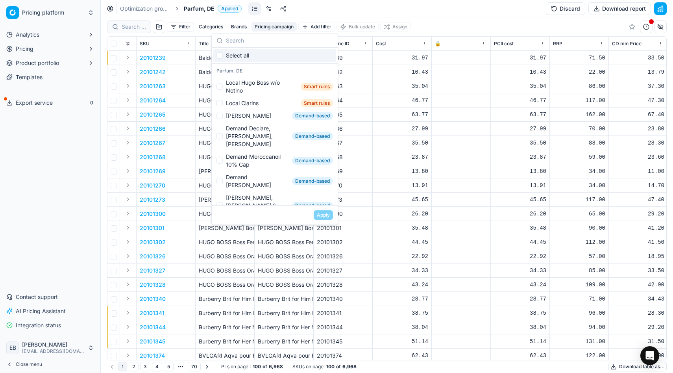  What do you see at coordinates (520, 86) in the screenshot?
I see `div: 35.04` at bounding box center [520, 86].